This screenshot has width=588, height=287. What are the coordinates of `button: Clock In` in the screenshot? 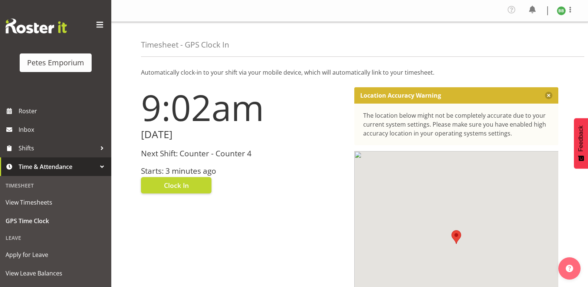 It's located at (176, 185).